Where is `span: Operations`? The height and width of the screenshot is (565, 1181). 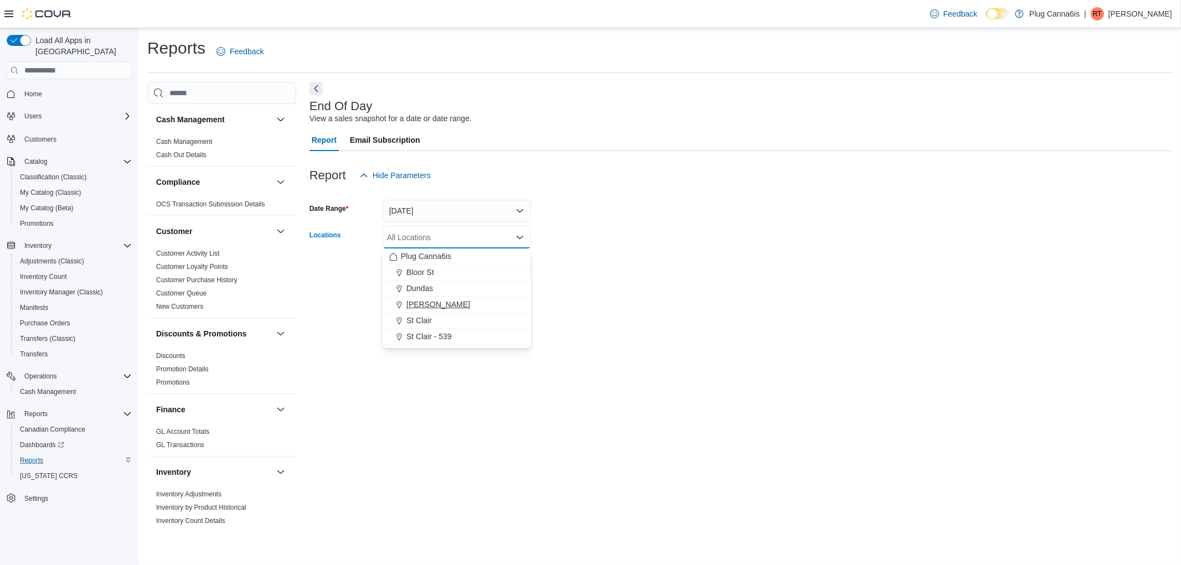 span: Operations is located at coordinates (76, 376).